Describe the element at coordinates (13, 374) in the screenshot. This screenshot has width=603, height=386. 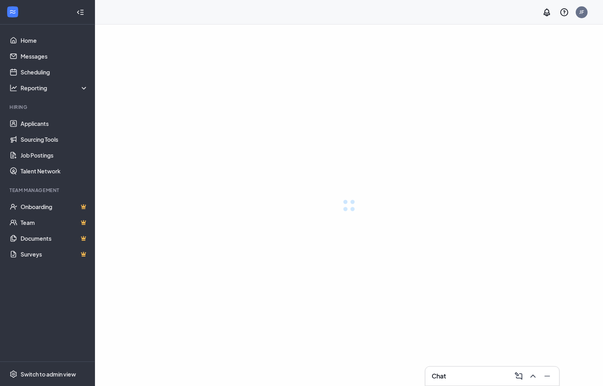
I see `svg: Settings` at that location.